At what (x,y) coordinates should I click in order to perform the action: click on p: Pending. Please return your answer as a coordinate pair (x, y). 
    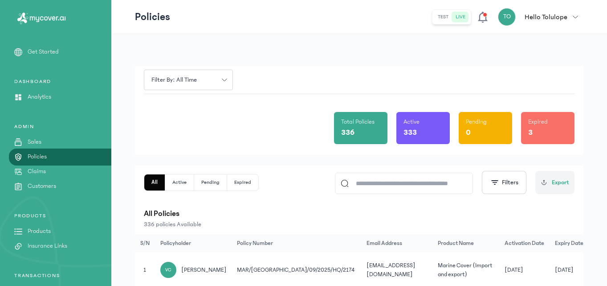
    Looking at the image, I should click on (476, 122).